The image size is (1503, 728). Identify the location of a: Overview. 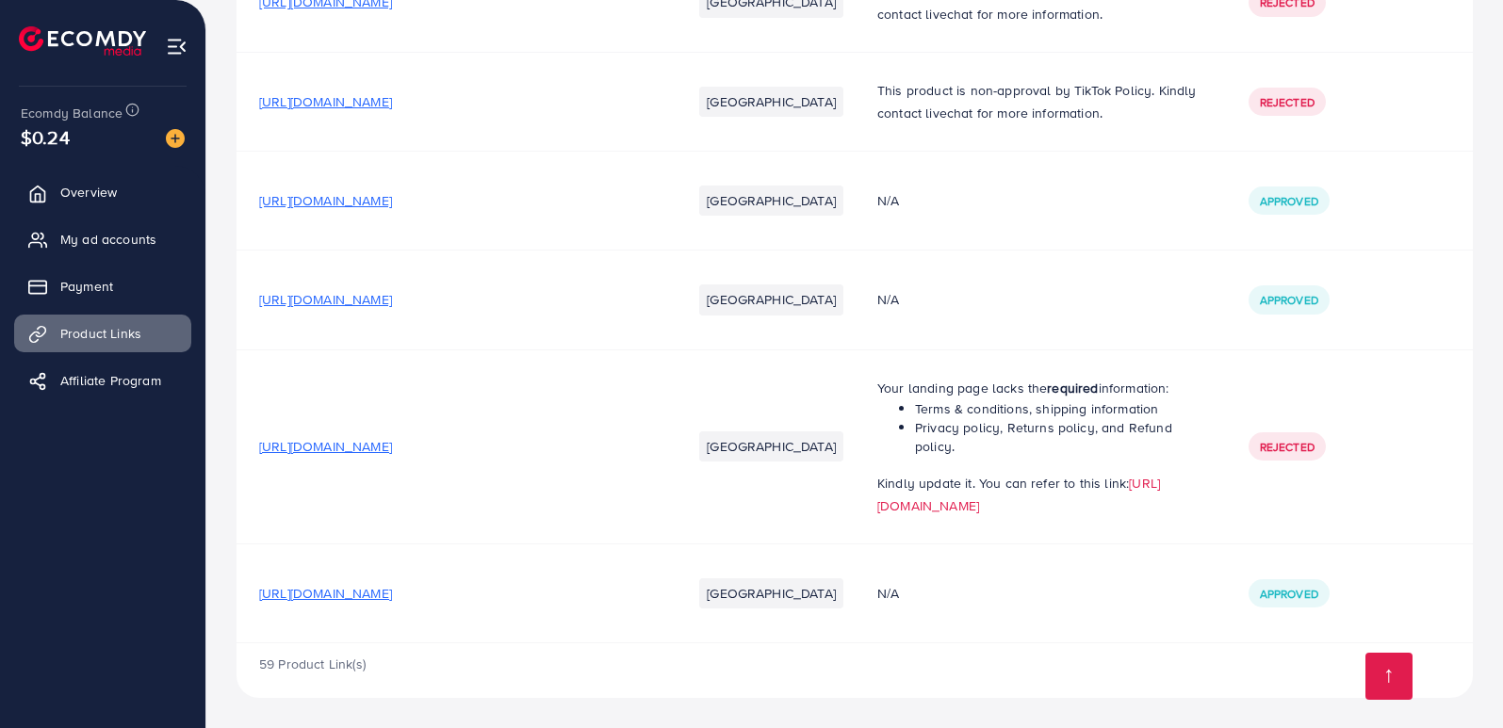
(103, 192).